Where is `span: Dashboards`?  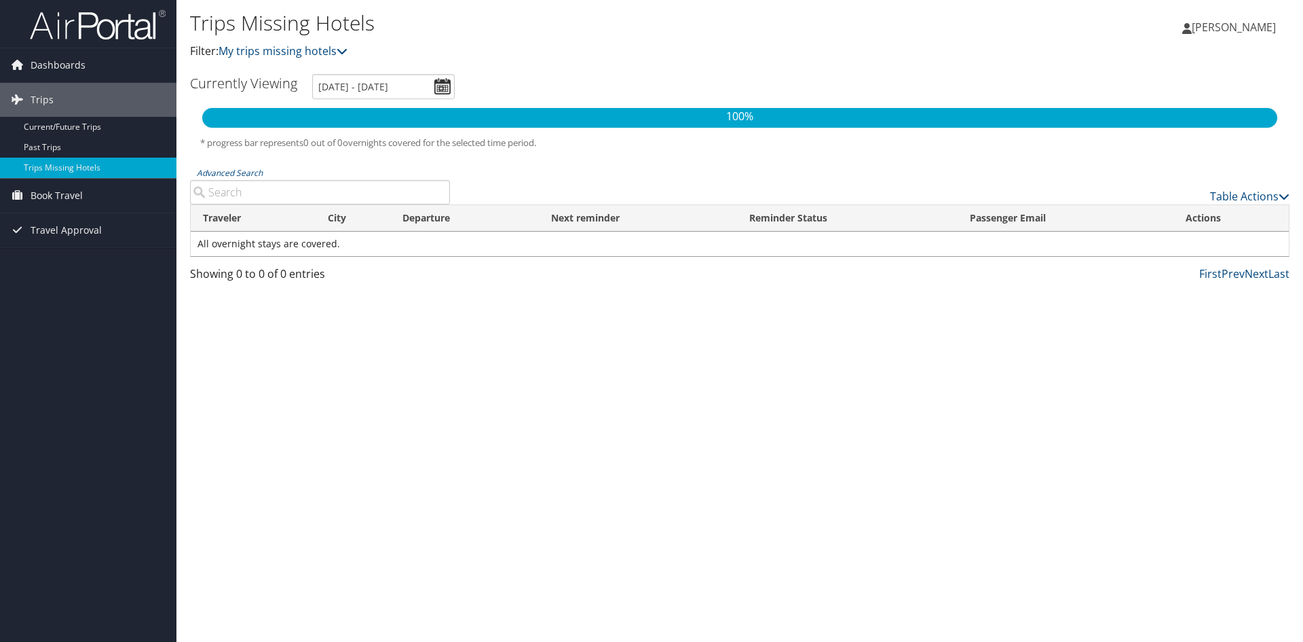
span: Dashboards is located at coordinates (58, 65).